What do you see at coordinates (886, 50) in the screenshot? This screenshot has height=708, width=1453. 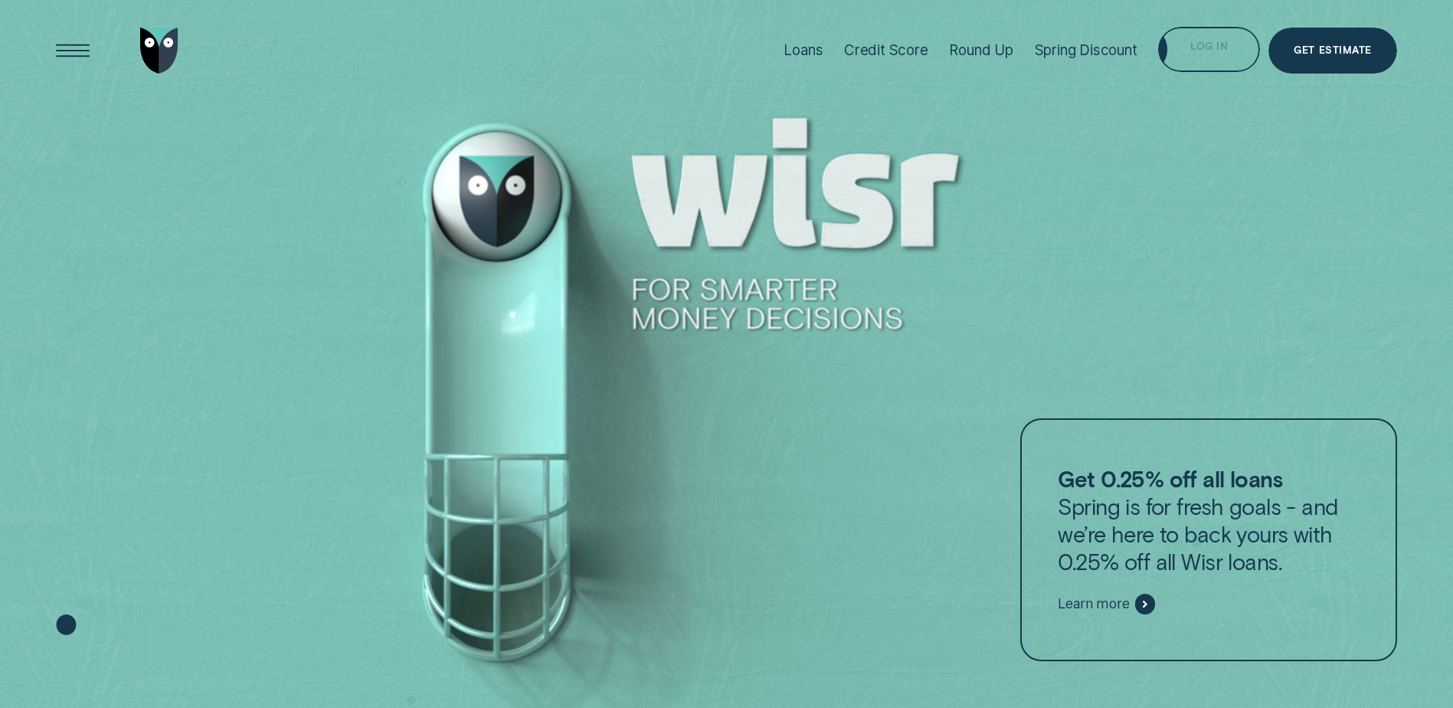 I see `div: Credit Score` at bounding box center [886, 50].